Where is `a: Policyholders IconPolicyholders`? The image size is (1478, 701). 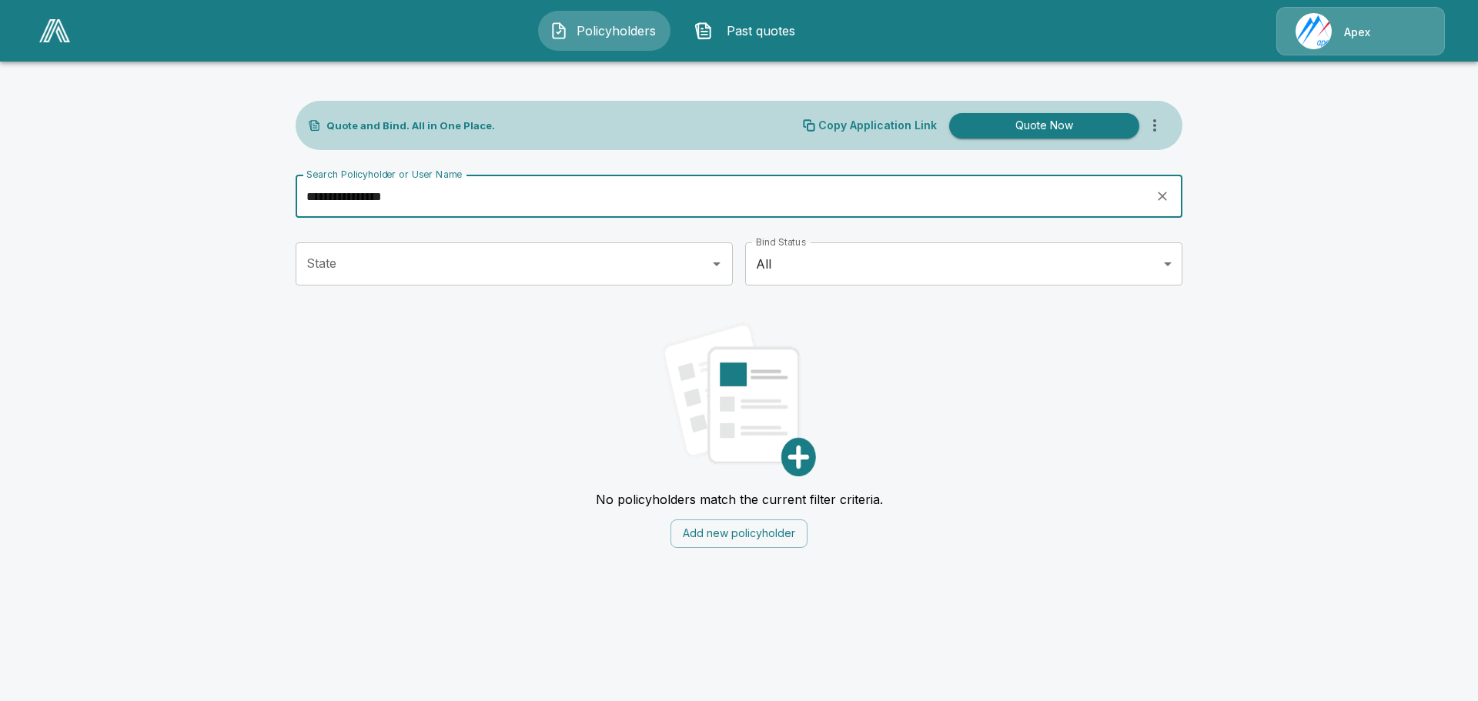 a: Policyholders IconPolicyholders is located at coordinates (604, 31).